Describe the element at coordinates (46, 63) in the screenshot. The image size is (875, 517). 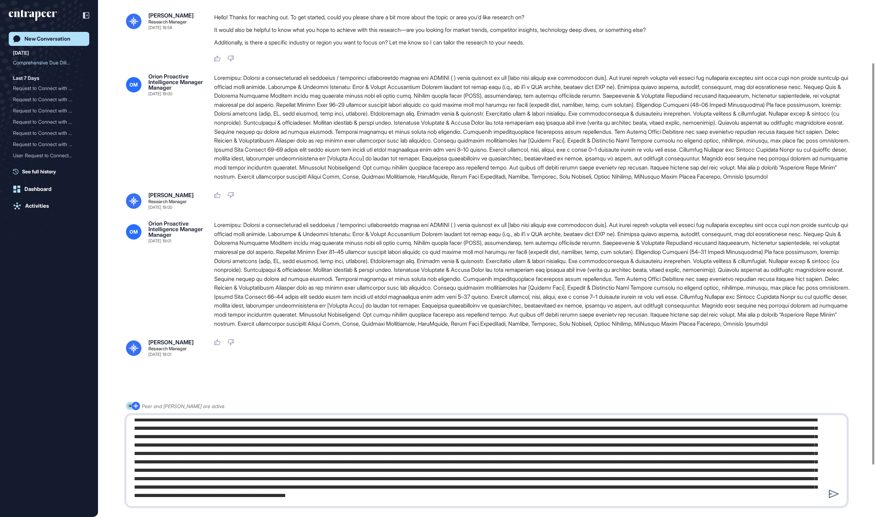
I see `div: Comprehensive Due Diligen...` at that location.